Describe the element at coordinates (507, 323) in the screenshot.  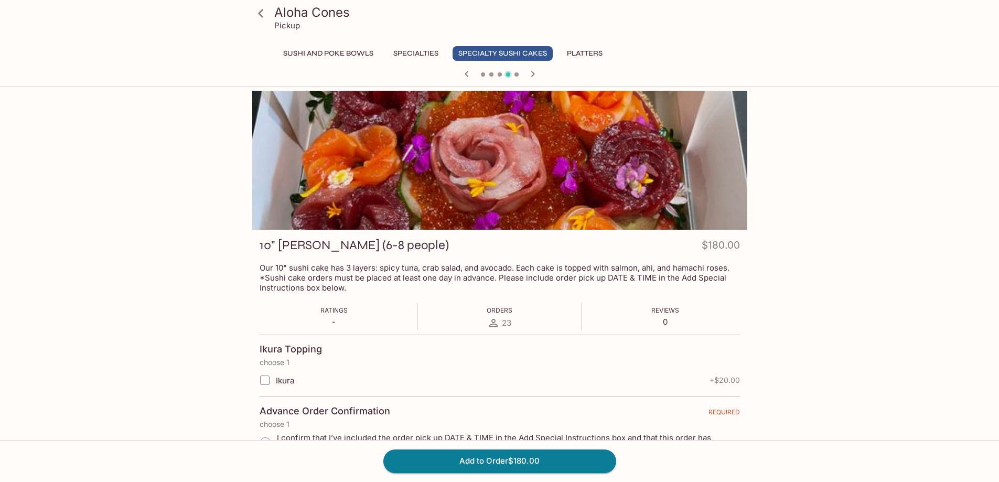
I see `span: 23` at that location.